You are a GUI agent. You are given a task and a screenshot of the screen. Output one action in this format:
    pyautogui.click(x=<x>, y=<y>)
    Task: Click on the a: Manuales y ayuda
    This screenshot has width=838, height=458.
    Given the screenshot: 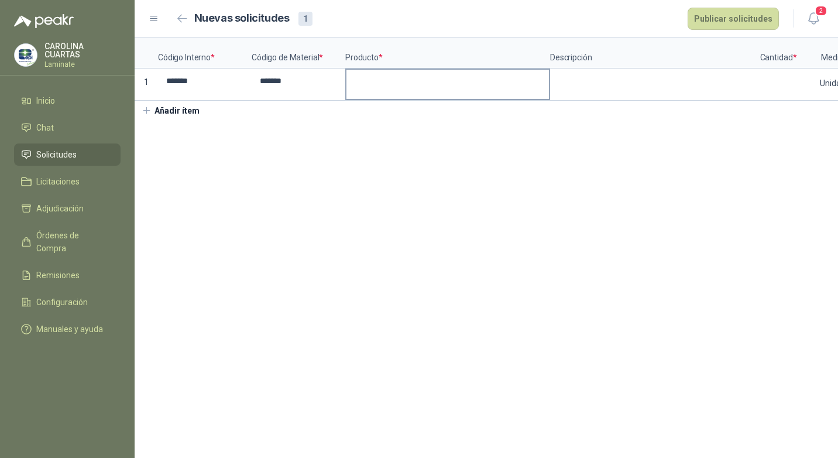 What is the action you would take?
    pyautogui.click(x=67, y=329)
    